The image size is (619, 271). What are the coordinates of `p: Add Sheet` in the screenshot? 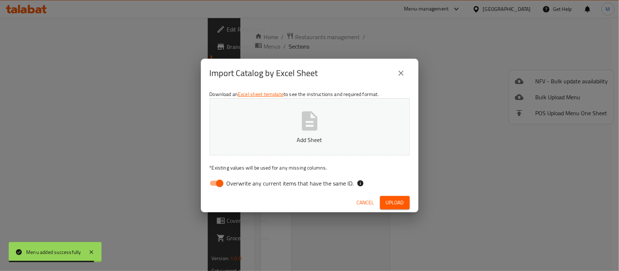 It's located at (310, 140).